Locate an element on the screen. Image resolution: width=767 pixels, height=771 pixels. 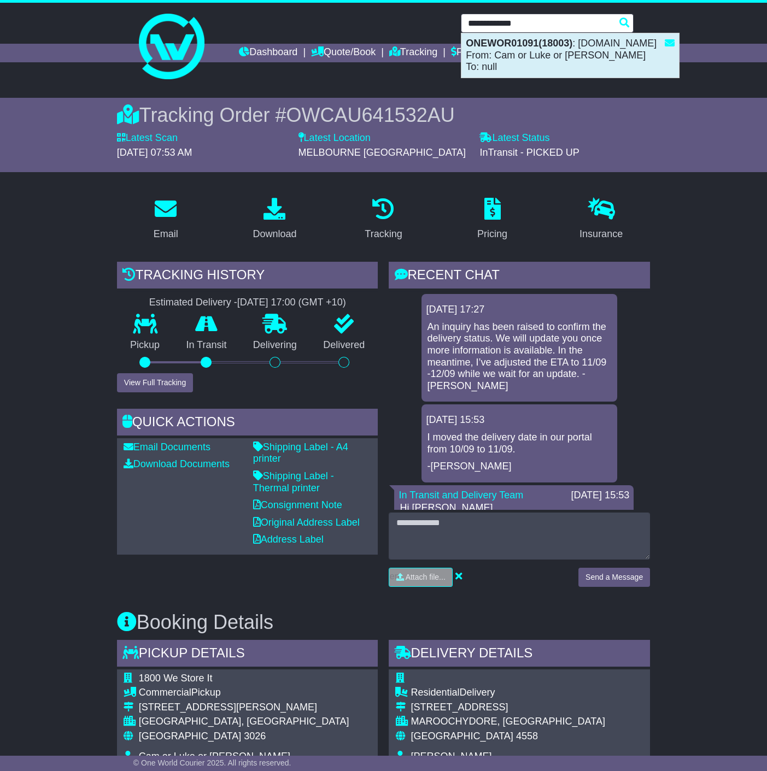
div: Quick Actions is located at coordinates (248, 424).